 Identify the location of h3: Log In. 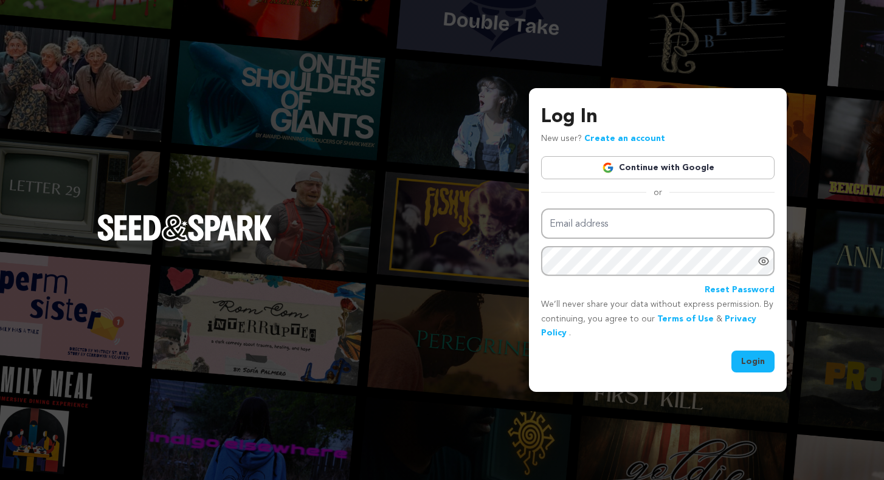
(657, 117).